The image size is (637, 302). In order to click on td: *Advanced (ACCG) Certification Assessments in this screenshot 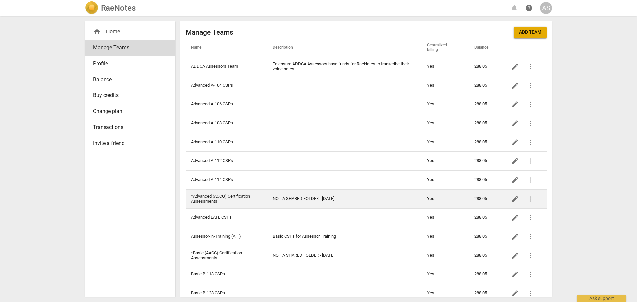, I will do `click(227, 199)`.